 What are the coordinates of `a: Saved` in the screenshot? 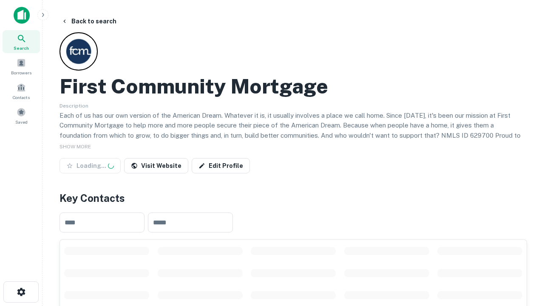 It's located at (21, 116).